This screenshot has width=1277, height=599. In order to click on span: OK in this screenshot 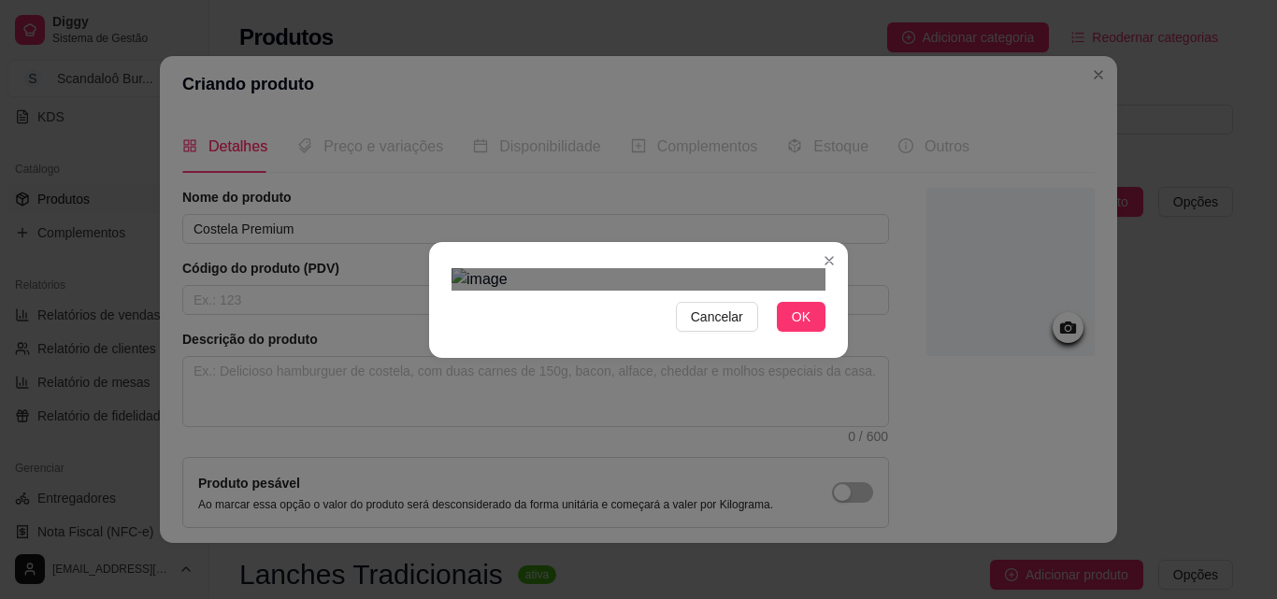, I will do `click(801, 317)`.